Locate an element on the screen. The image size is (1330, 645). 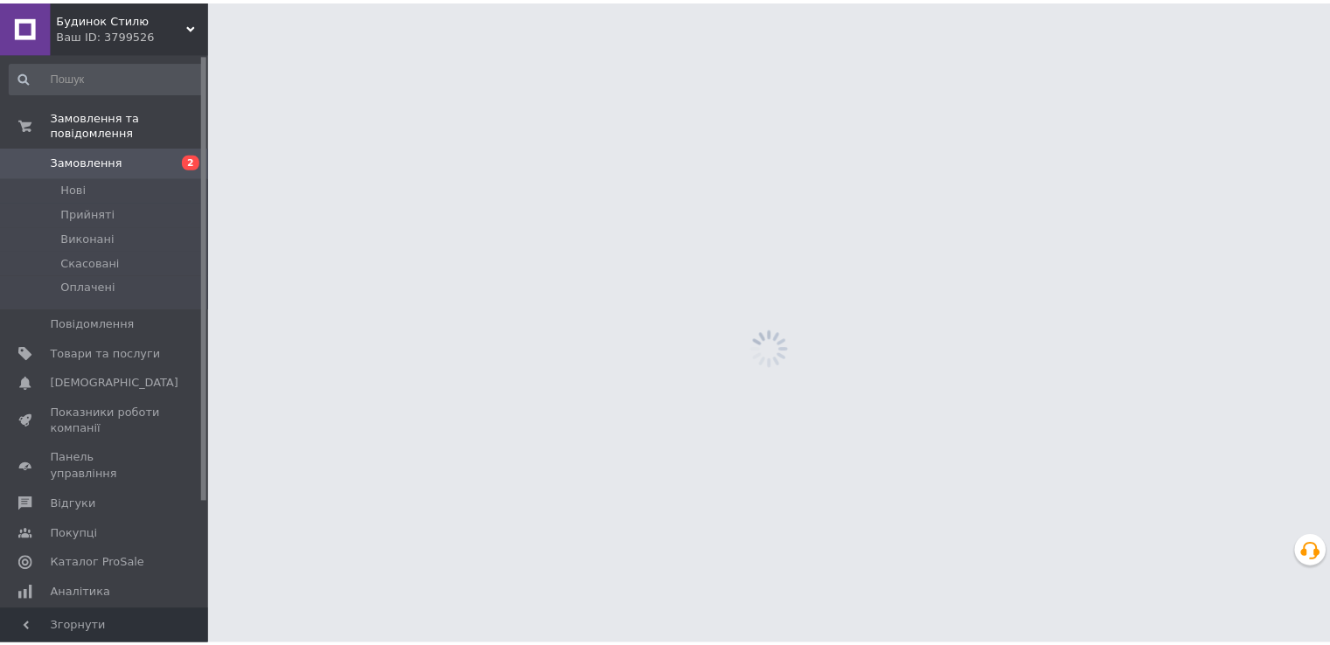
span: Прийняті is located at coordinates (88, 214).